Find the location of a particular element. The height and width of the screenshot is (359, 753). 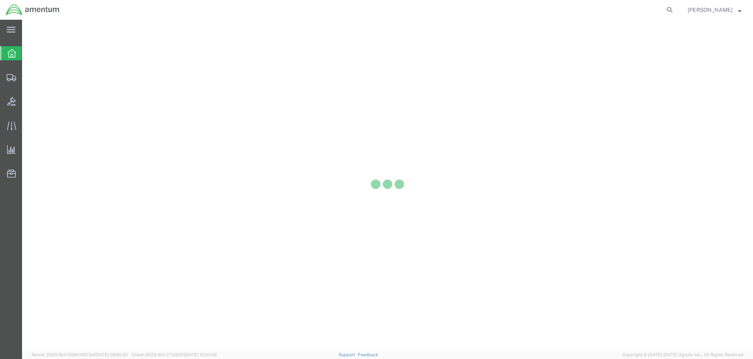

img: logo is located at coordinates (33, 10).